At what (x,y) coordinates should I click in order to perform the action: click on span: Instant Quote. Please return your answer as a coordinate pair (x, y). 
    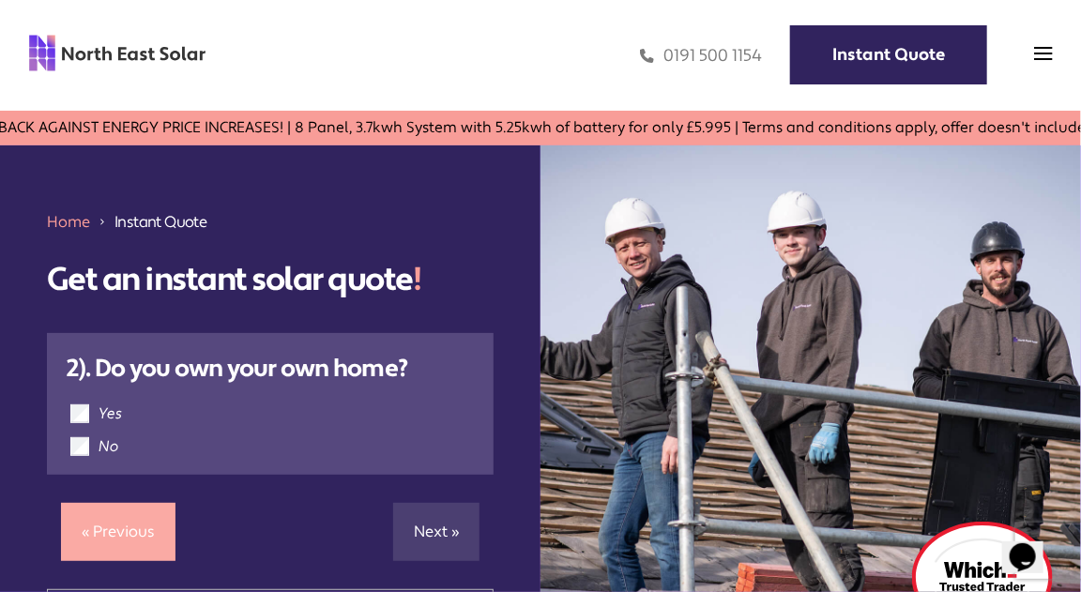
    Looking at the image, I should click on (160, 221).